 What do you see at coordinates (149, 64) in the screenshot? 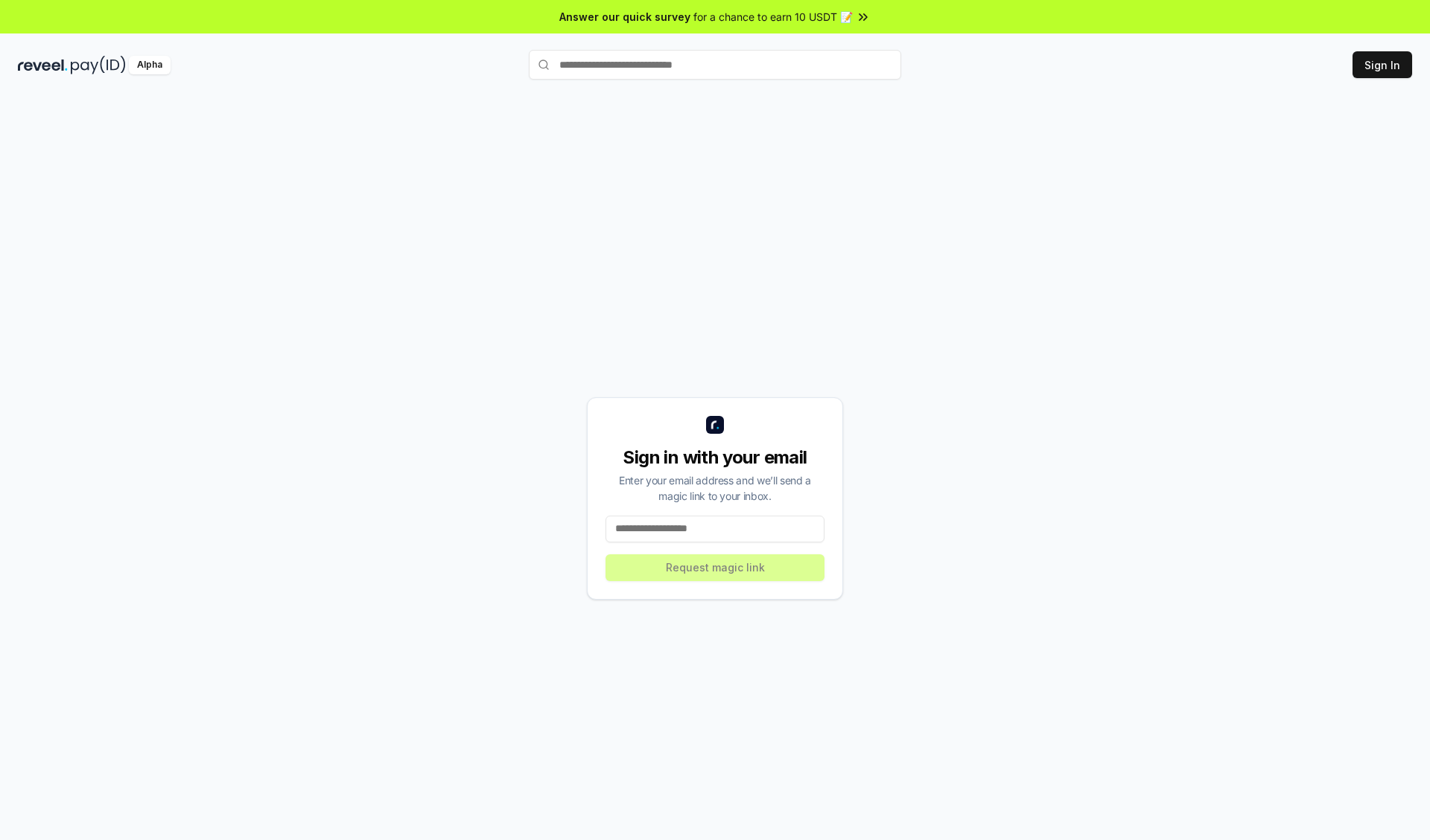
I see `div: Alpha` at bounding box center [149, 64].